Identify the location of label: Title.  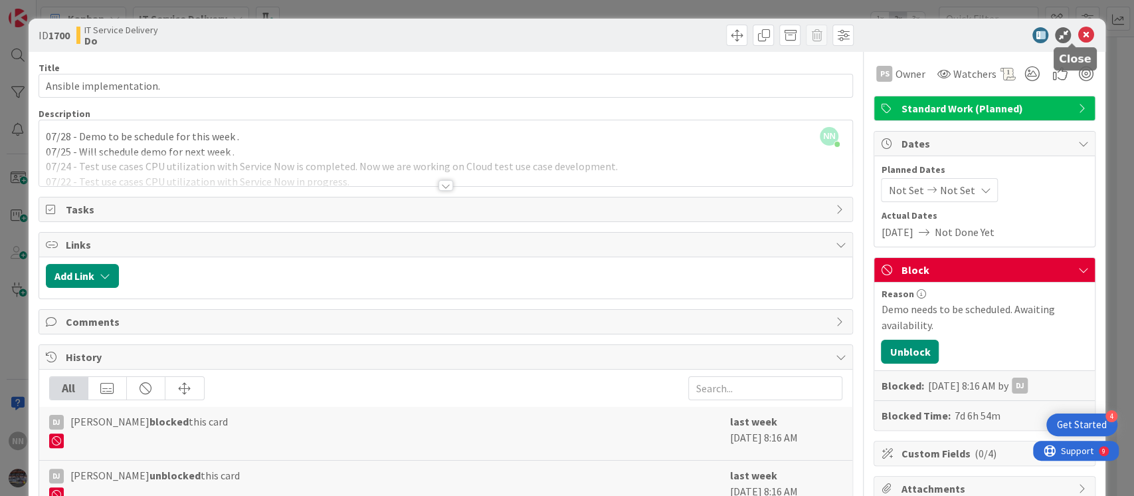
(49, 68).